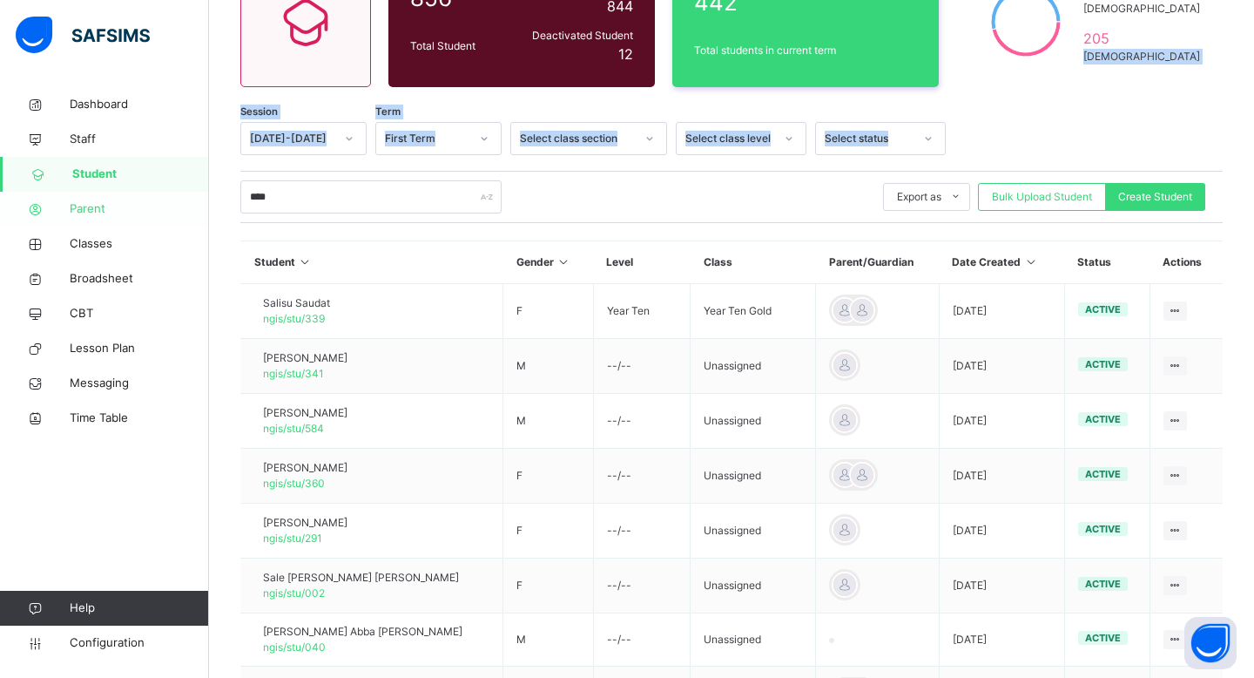  I want to click on div: Select class section, so click(578, 139).